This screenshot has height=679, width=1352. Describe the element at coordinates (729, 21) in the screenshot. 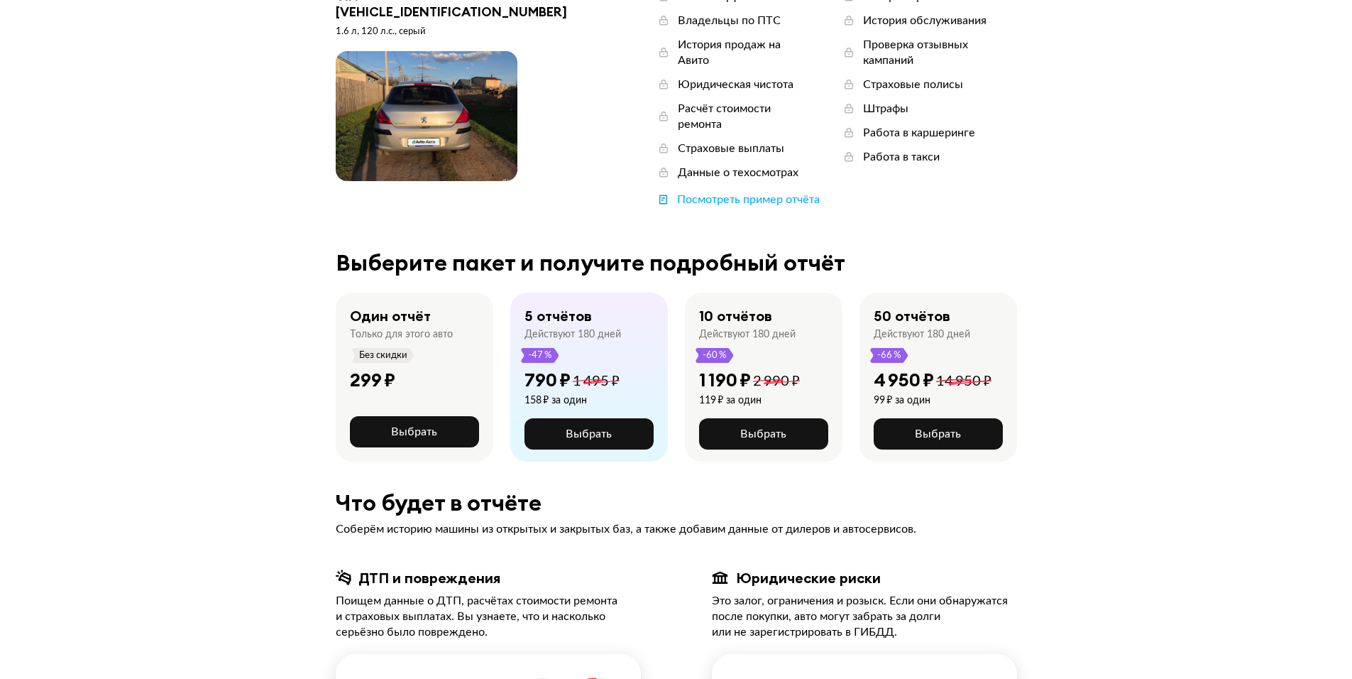

I see `div: Владельцы по ПТС` at that location.